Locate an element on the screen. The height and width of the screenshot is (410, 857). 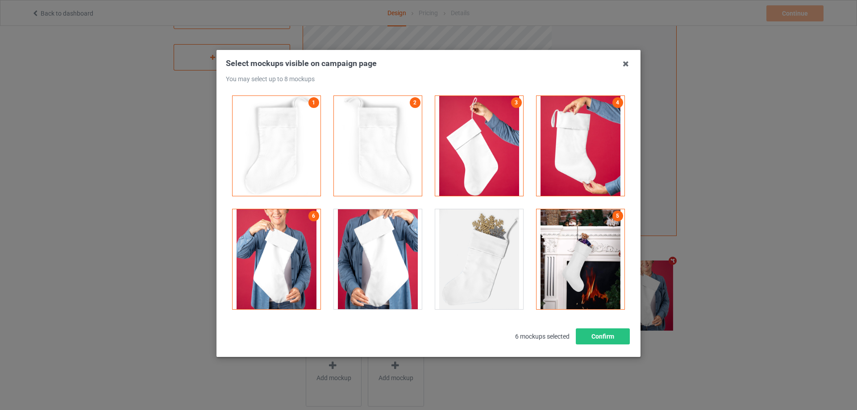
a: 2 is located at coordinates (415, 103).